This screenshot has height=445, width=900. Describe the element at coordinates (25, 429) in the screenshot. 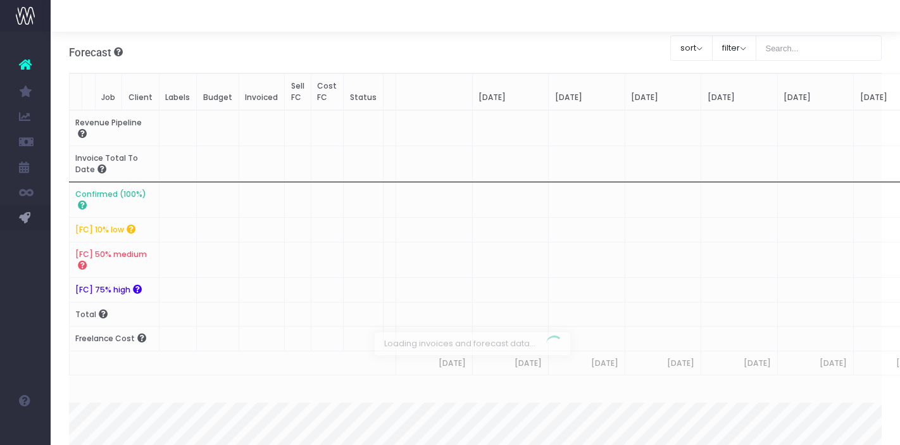

I see `img: images/default_profile_image.png` at that location.